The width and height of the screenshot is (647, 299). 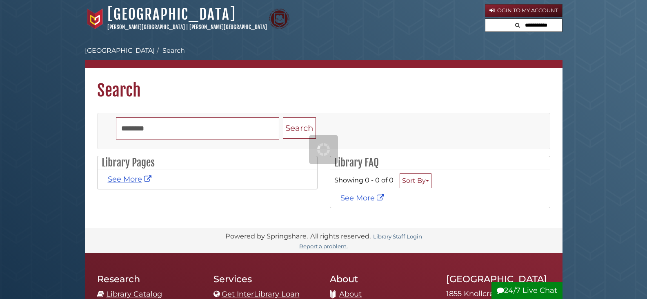 I want to click on i: Search, so click(x=518, y=25).